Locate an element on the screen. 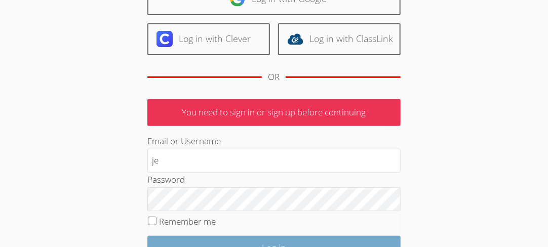 This screenshot has height=247, width=548. label: Email or Username is located at coordinates (184, 141).